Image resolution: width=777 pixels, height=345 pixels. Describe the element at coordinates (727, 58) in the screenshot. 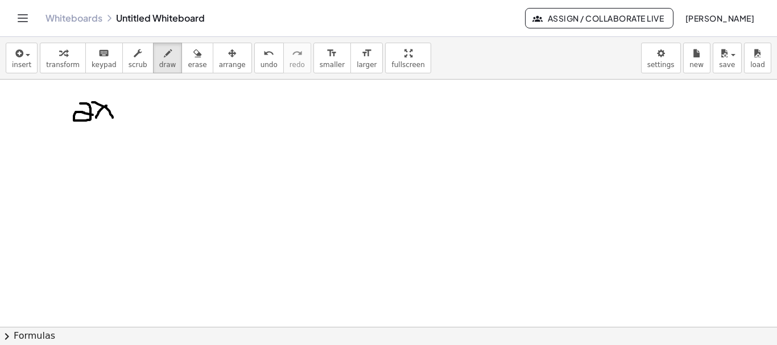

I see `button: save` at that location.